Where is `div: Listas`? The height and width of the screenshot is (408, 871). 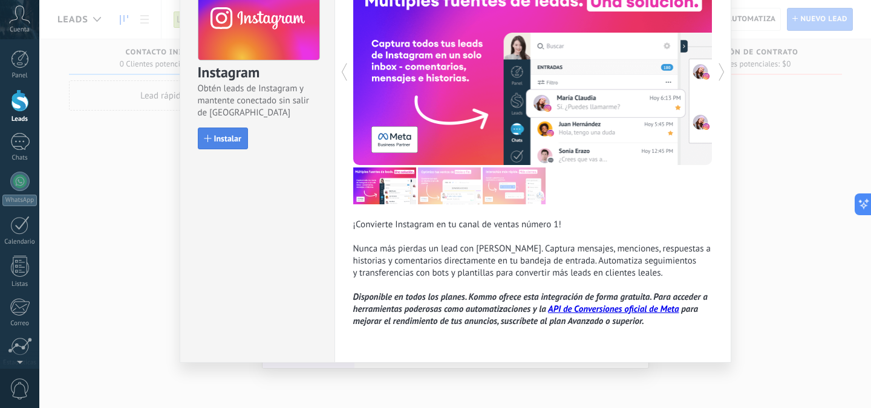 div: Listas is located at coordinates (20, 284).